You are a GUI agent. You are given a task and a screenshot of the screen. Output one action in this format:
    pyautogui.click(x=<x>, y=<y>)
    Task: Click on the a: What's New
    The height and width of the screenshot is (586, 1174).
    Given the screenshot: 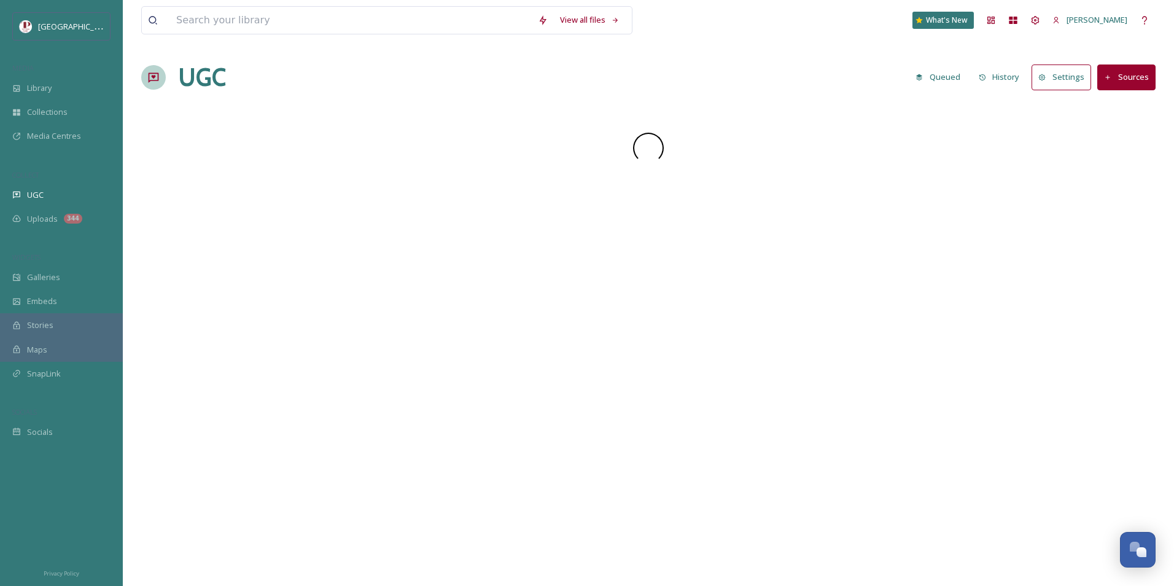 What is the action you would take?
    pyautogui.click(x=943, y=20)
    